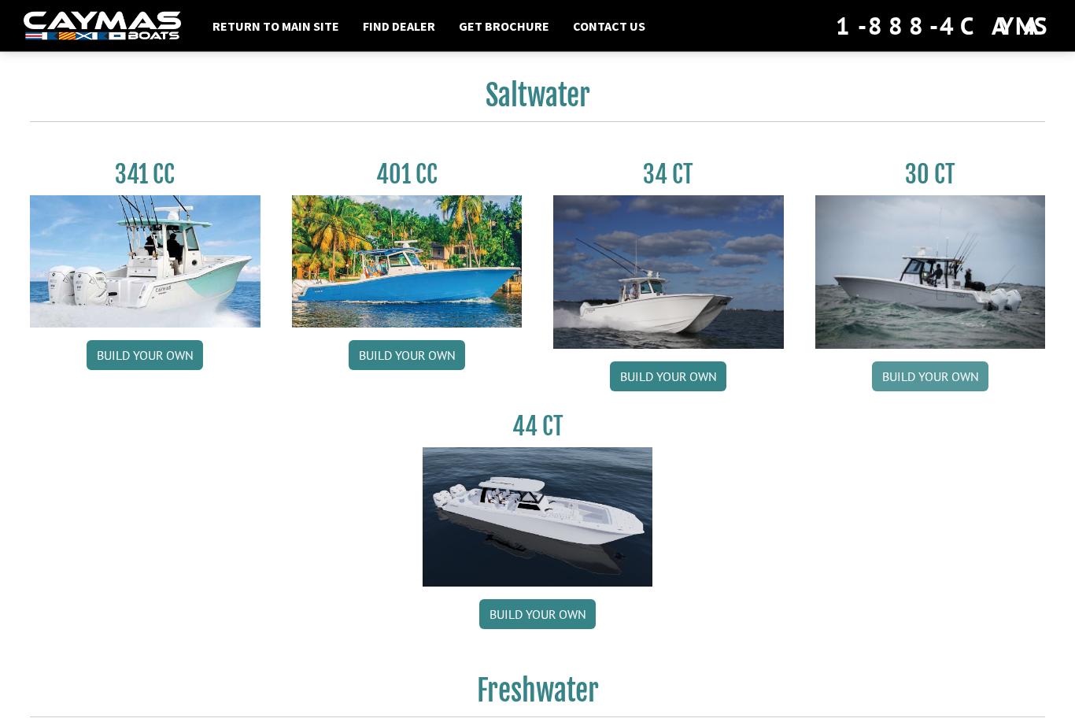 The width and height of the screenshot is (1075, 722). Describe the element at coordinates (145, 175) in the screenshot. I see `h3: 341 CC` at that location.